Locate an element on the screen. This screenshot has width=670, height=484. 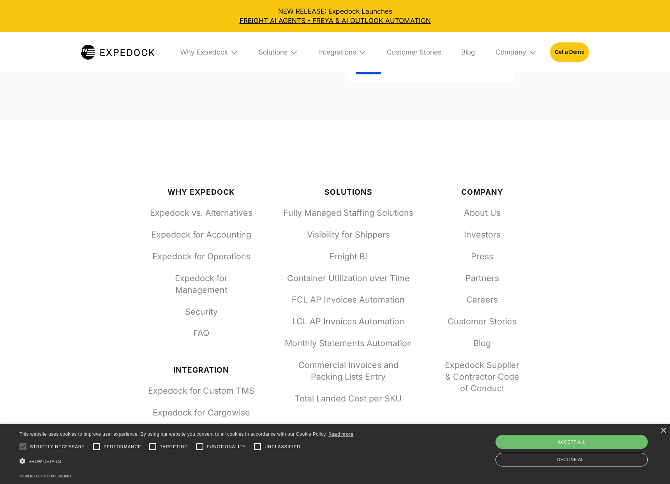
a: Read more is located at coordinates (341, 434).